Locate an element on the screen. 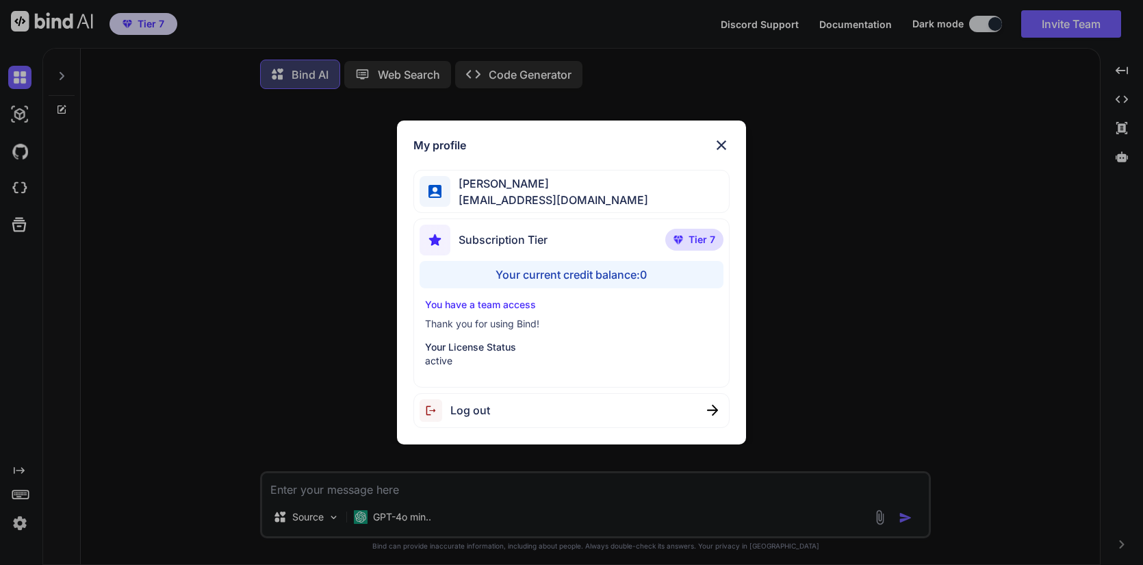  img: profile is located at coordinates (435, 191).